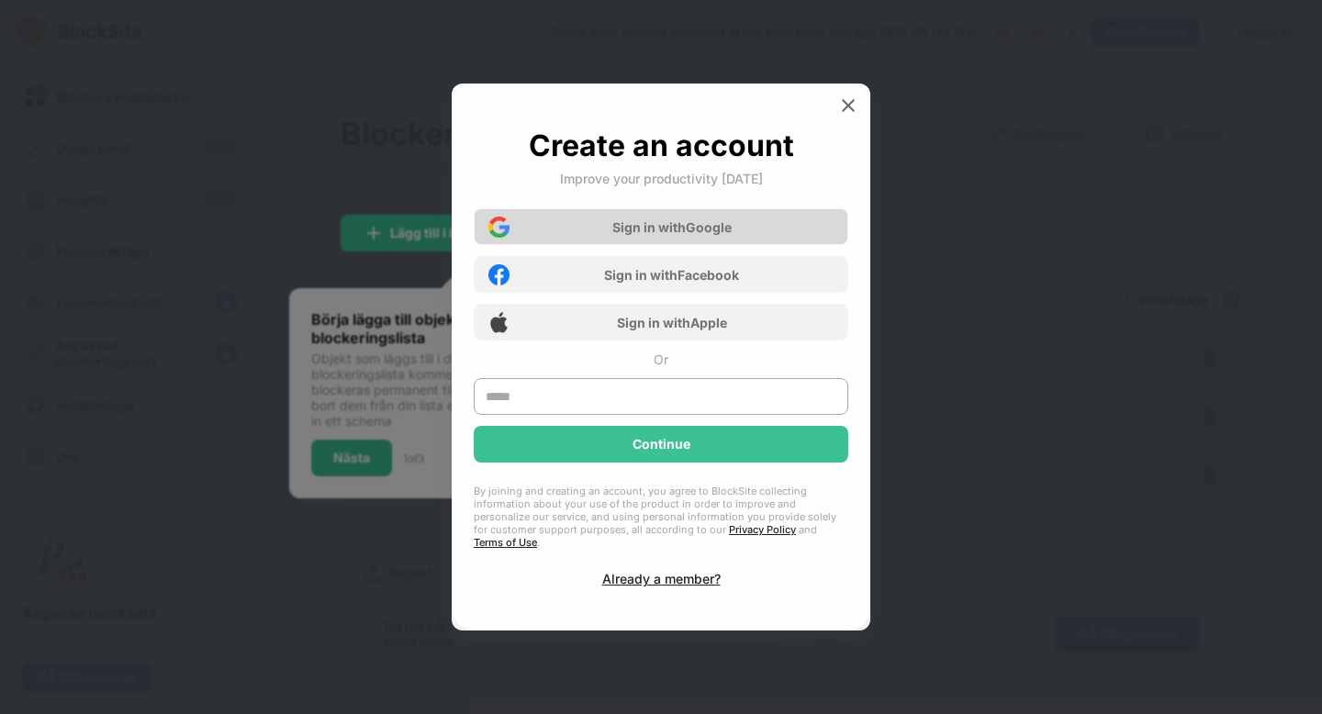 This screenshot has width=1322, height=714. I want to click on div: Or, so click(661, 359).